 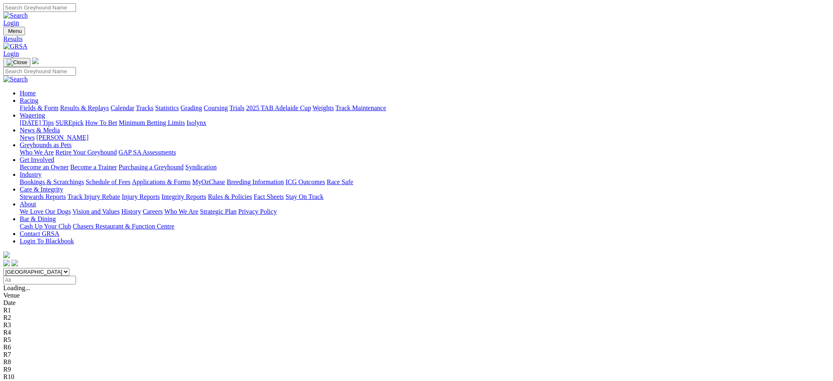 What do you see at coordinates (94, 196) in the screenshot?
I see `a: Track Injury Rebate` at bounding box center [94, 196].